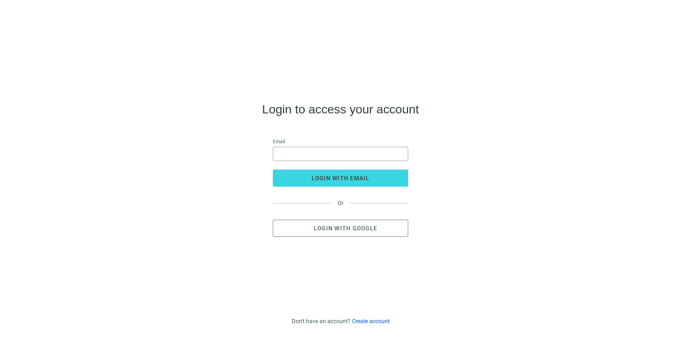 Image resolution: width=681 pixels, height=342 pixels. Describe the element at coordinates (340, 229) in the screenshot. I see `button: Login with Google` at that location.